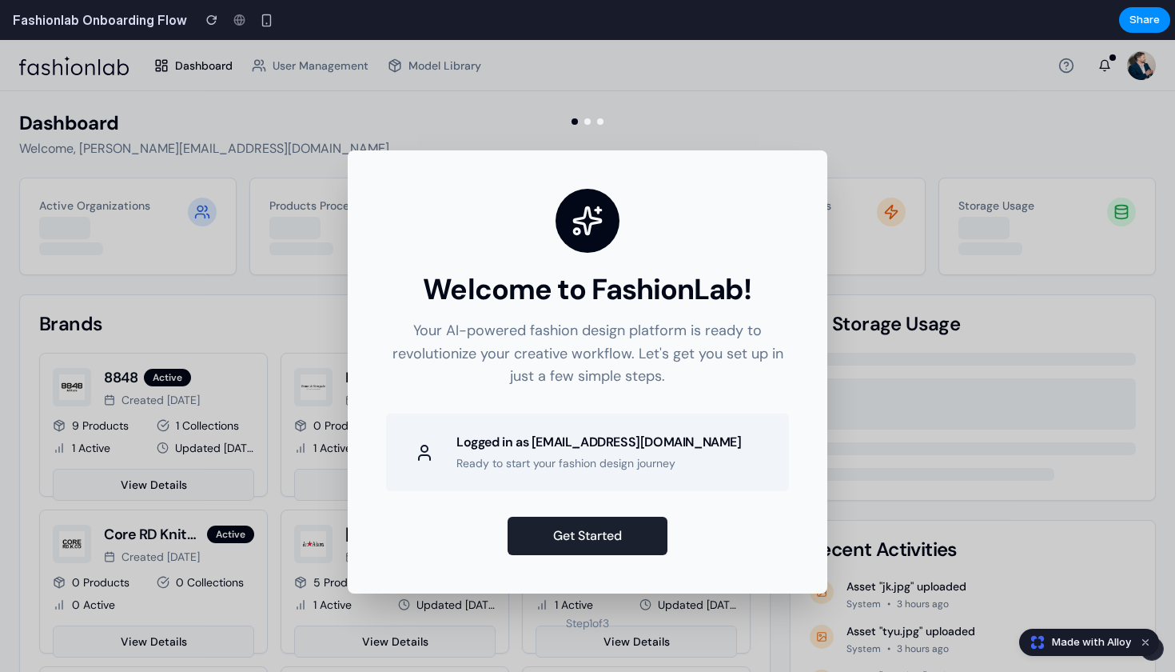 The height and width of the screenshot is (672, 1175). I want to click on p: Ready to start your fashion design journey, so click(599, 423).